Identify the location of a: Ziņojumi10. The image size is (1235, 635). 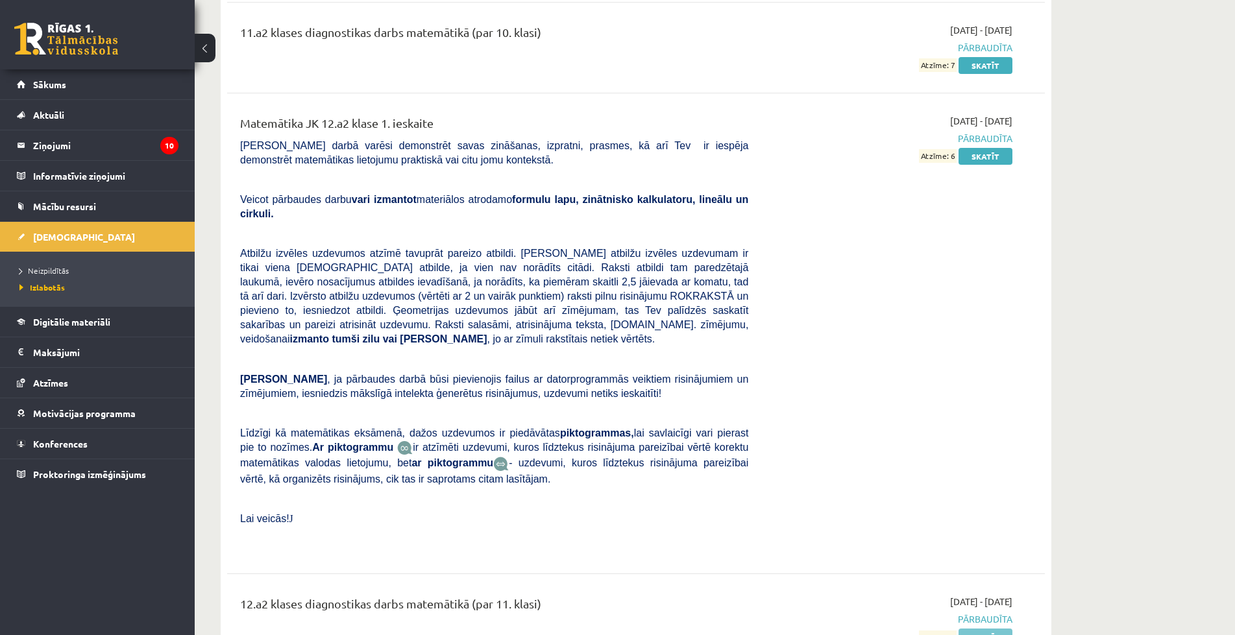
(97, 145).